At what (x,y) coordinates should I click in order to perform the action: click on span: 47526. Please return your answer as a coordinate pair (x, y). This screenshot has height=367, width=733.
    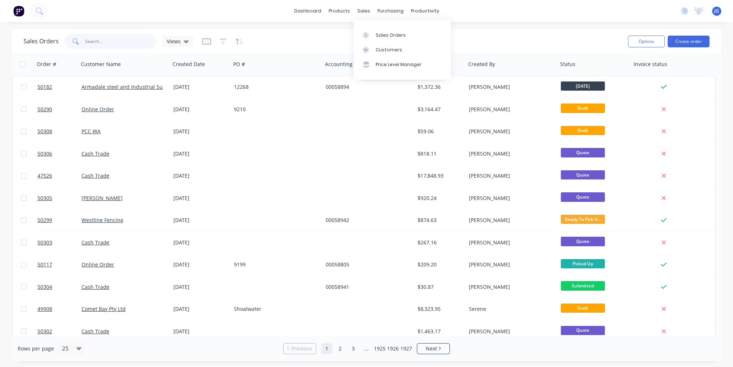
    Looking at the image, I should click on (45, 176).